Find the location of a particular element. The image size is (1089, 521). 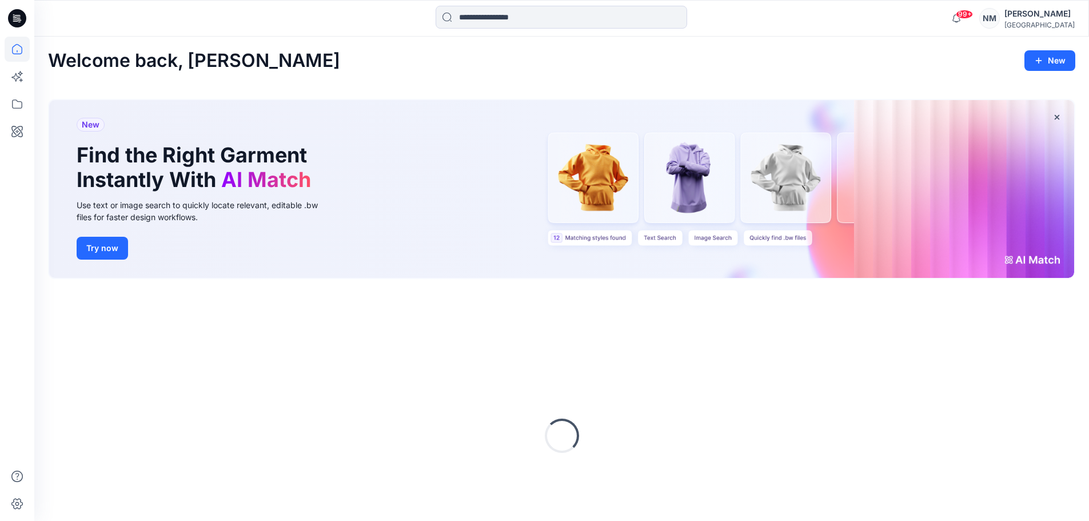

h1: Find the Right Garment Instantly With is located at coordinates (197, 167).